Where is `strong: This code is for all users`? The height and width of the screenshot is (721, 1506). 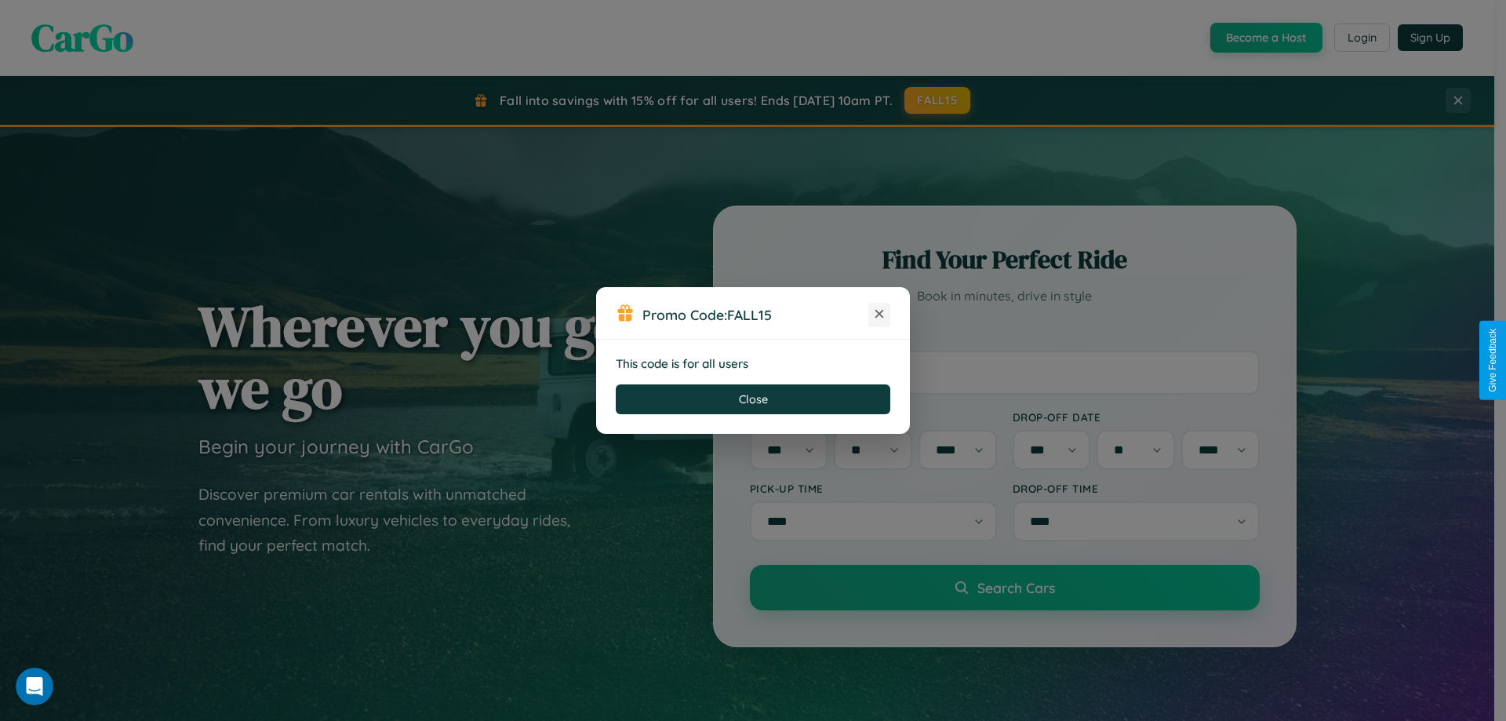
strong: This code is for all users is located at coordinates (681, 363).